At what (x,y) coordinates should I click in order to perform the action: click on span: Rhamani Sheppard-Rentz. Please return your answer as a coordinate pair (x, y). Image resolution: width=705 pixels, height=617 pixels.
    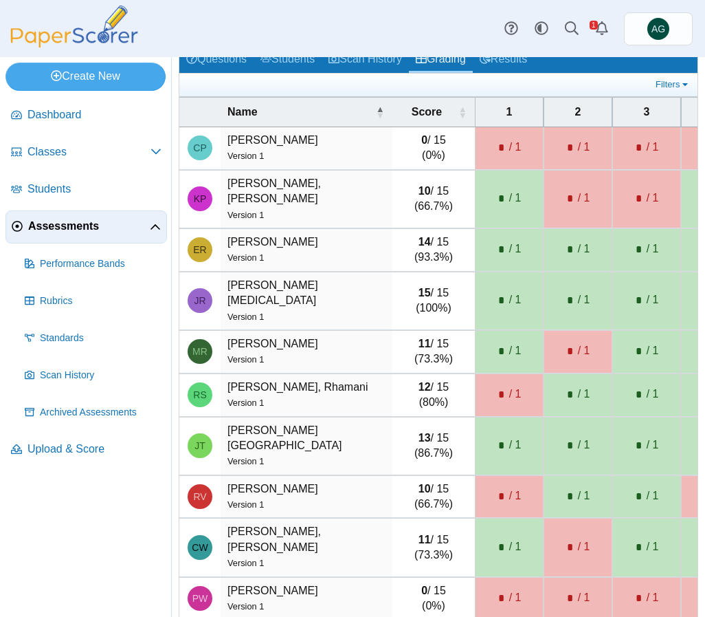
    Looking at the image, I should click on (199, 395).